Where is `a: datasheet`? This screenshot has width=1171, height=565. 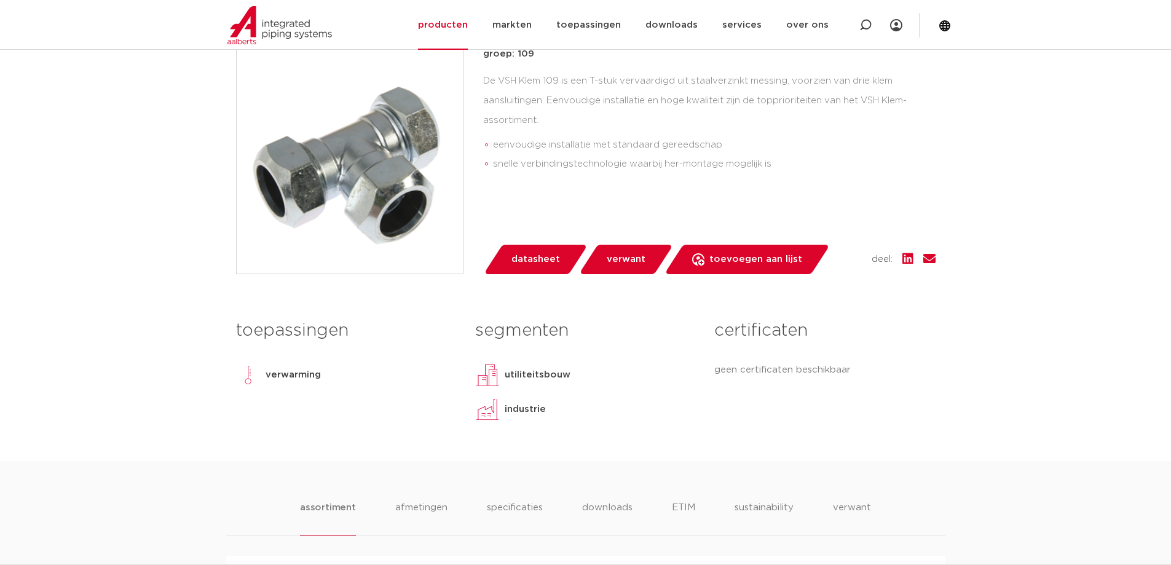
a: datasheet is located at coordinates (535, 259).